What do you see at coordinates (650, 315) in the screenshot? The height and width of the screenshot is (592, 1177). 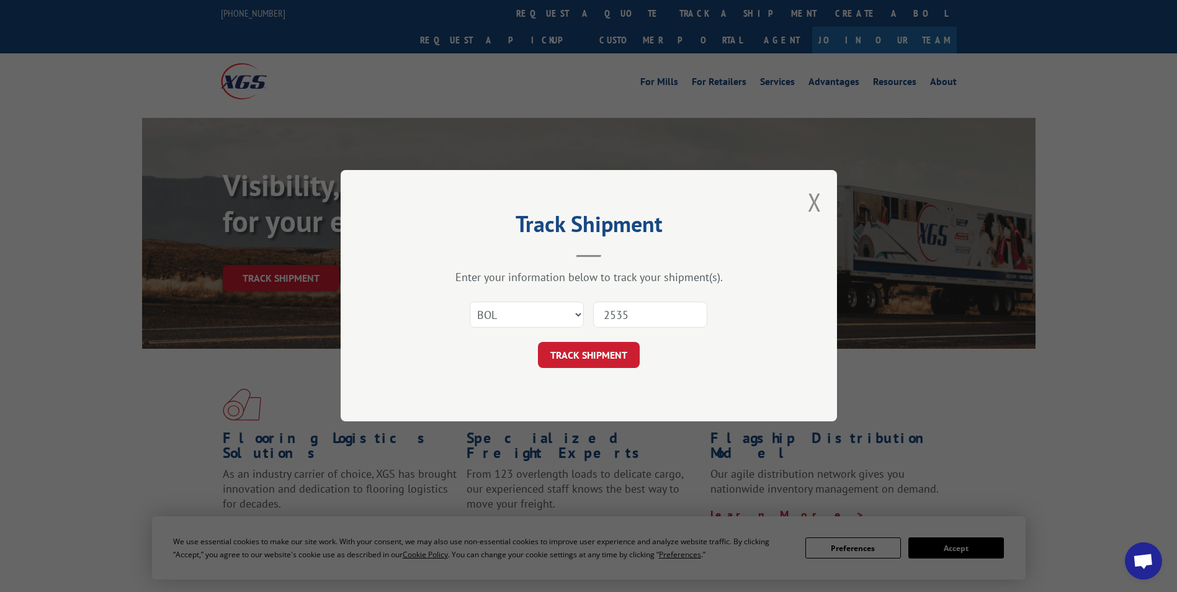 I see `input: Number(s)` at bounding box center [650, 315].